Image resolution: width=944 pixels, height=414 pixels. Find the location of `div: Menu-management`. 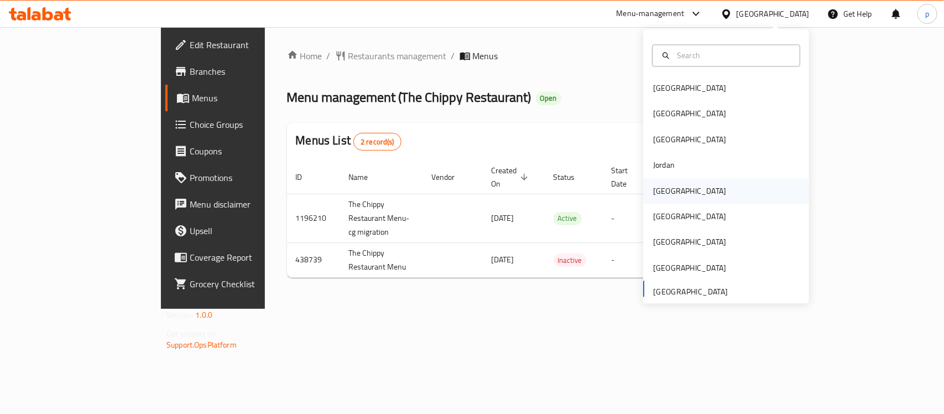

div: Menu-management is located at coordinates (650, 14).